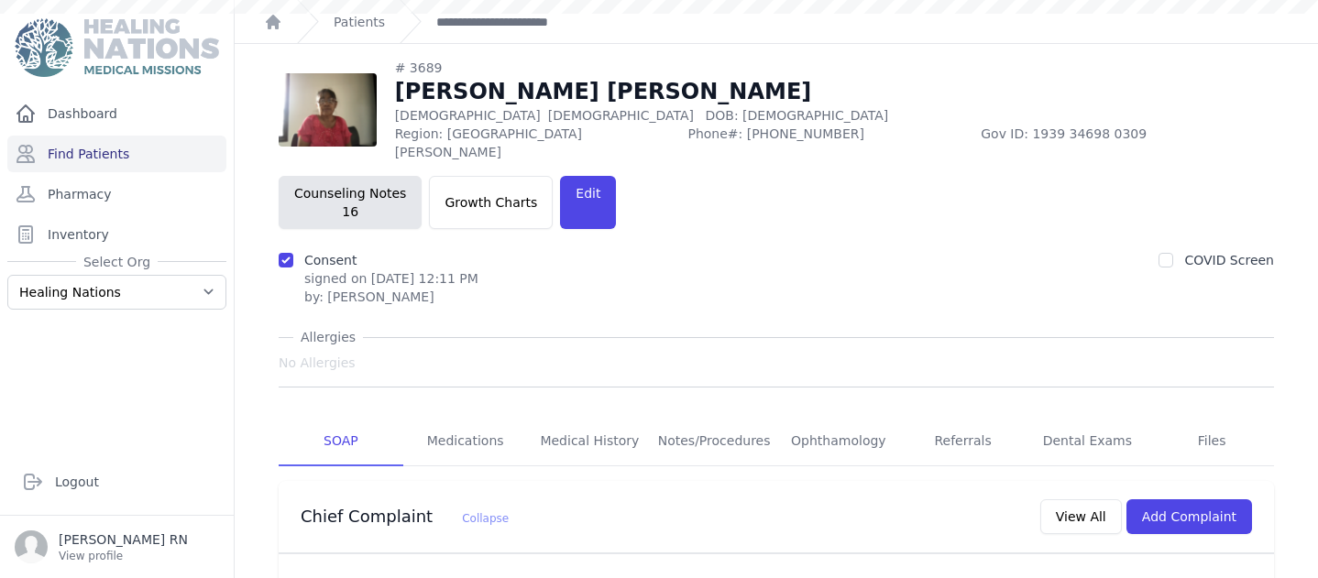 The image size is (1318, 578). What do you see at coordinates (116, 48) in the screenshot?
I see `img: Medical Missions EMR` at bounding box center [116, 48].